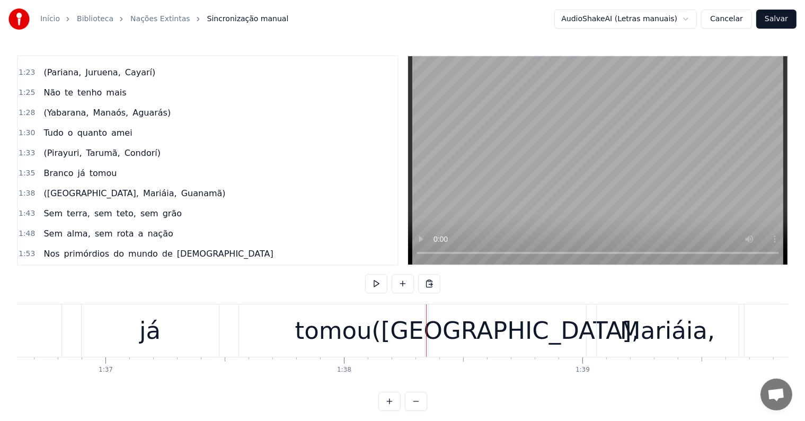 Image resolution: width=805 pixels, height=421 pixels. I want to click on nav: breadcrumb, so click(164, 19).